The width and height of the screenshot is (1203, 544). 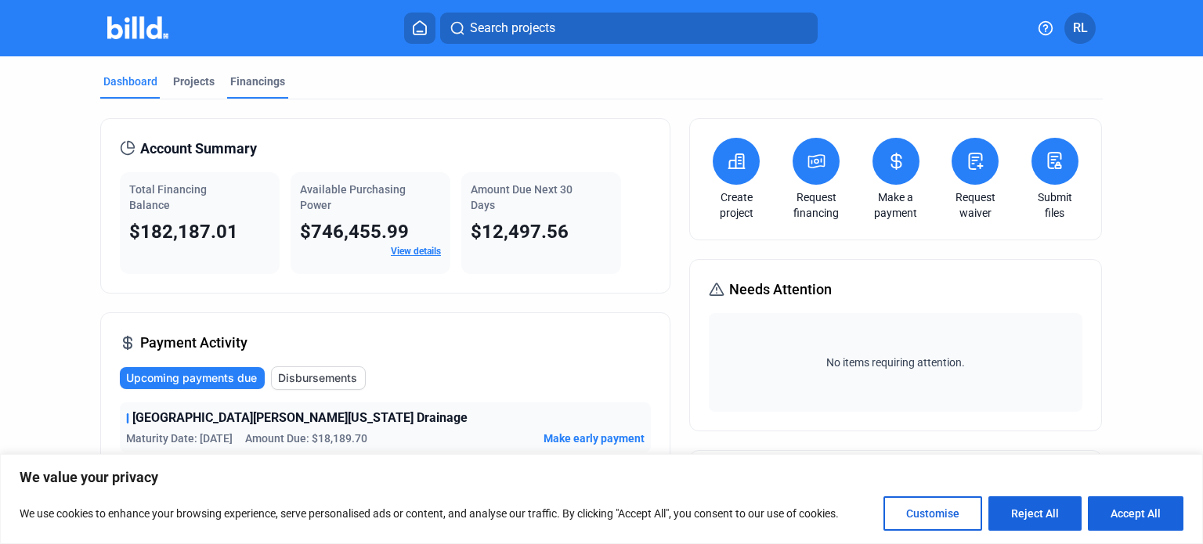 I want to click on span: Available Purchasing Power, so click(x=352, y=197).